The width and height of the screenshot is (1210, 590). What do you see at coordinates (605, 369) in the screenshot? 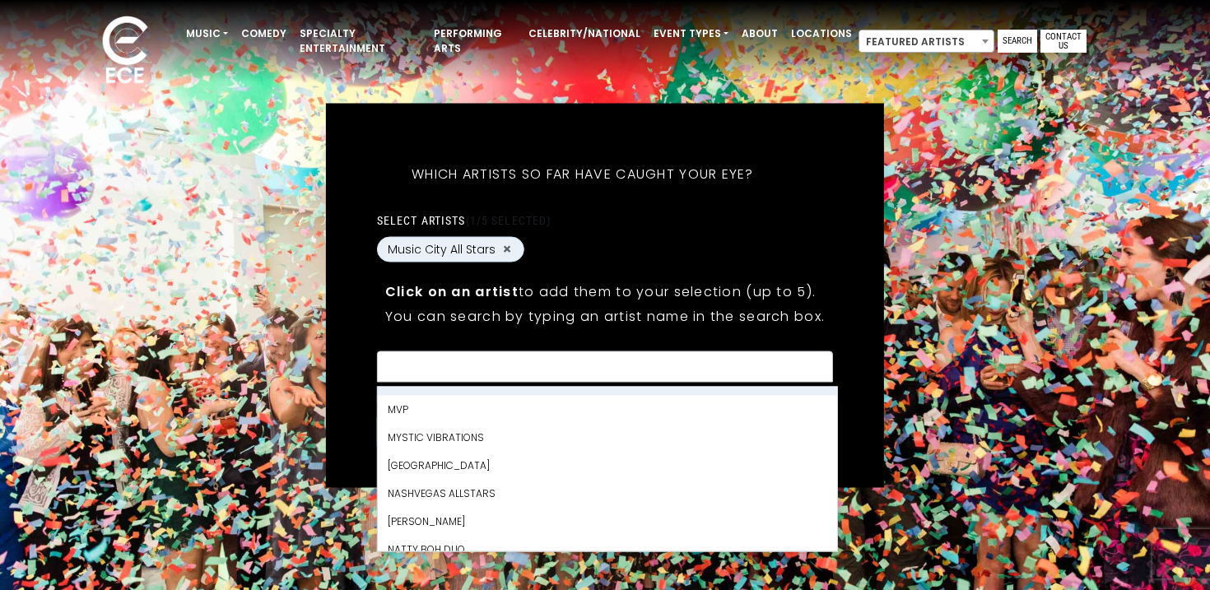
I see `textarea: Search` at bounding box center [605, 369].